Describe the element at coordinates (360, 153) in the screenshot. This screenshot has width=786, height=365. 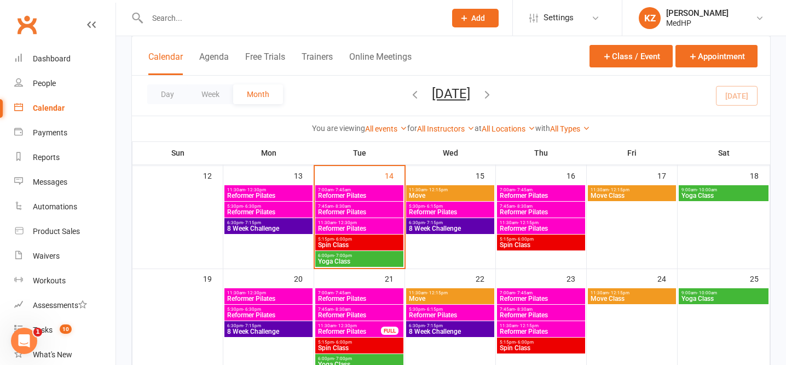
I see `th: Tue` at that location.